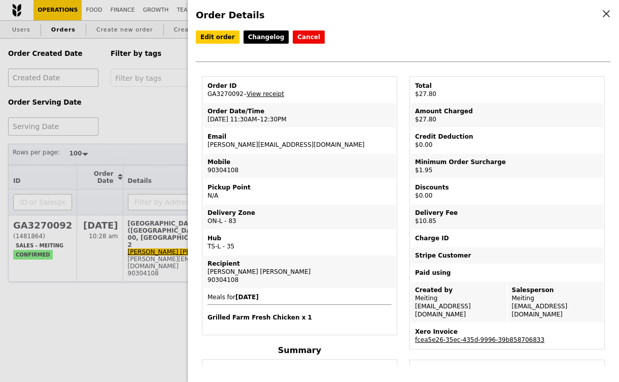 The image size is (619, 382). Describe the element at coordinates (299, 162) in the screenshot. I see `div: Mobile` at that location.